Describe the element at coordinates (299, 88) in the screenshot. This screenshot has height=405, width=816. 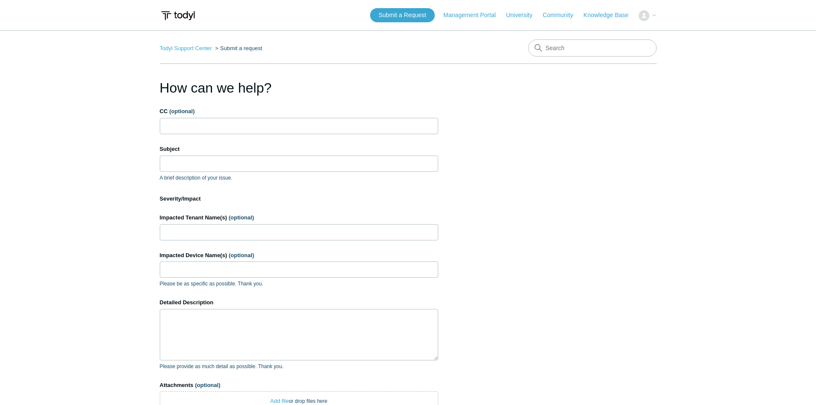
I see `h1: How can we help?` at that location.